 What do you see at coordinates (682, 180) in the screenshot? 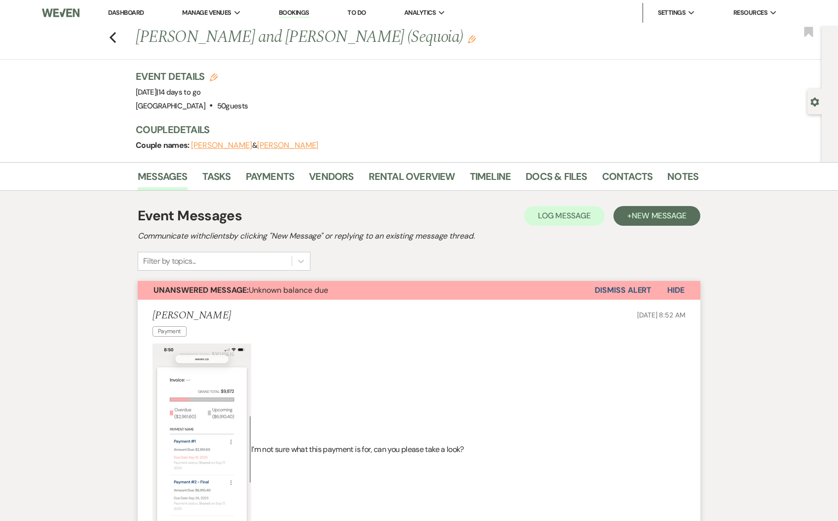
I see `a: Notes` at bounding box center [682, 180].